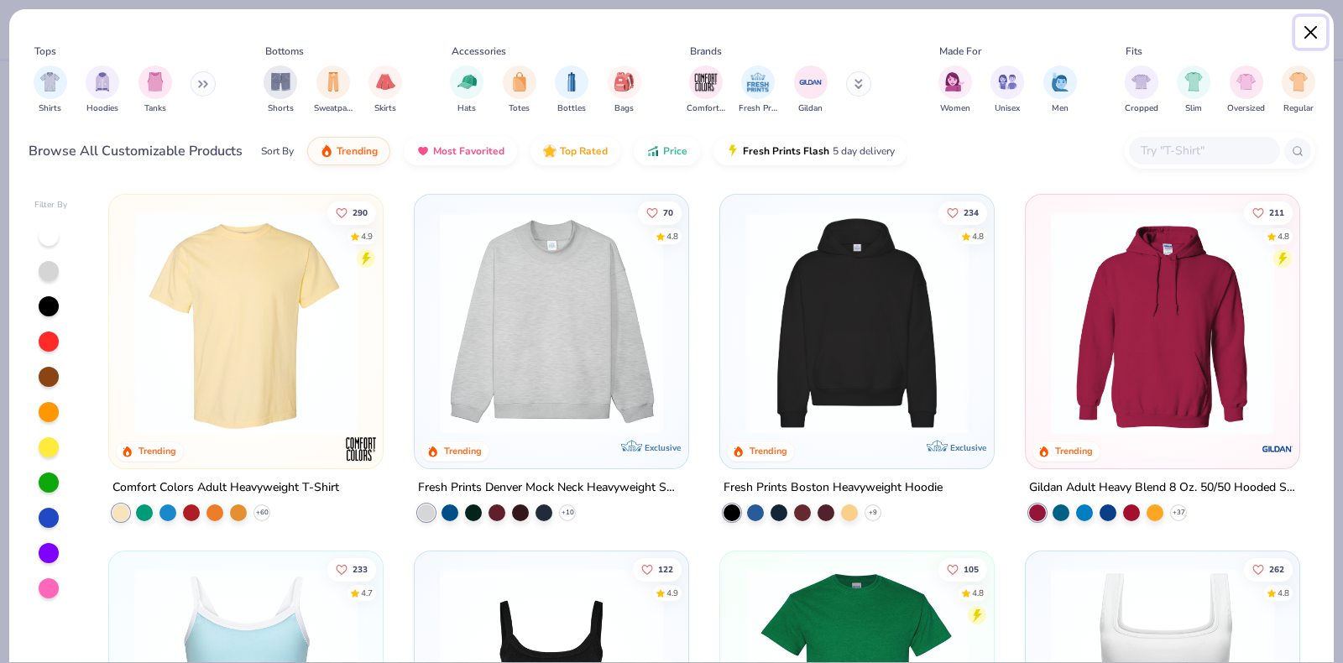 The height and width of the screenshot is (663, 1343). What do you see at coordinates (583, 151) in the screenshot?
I see `span: Top Rated` at bounding box center [583, 151].